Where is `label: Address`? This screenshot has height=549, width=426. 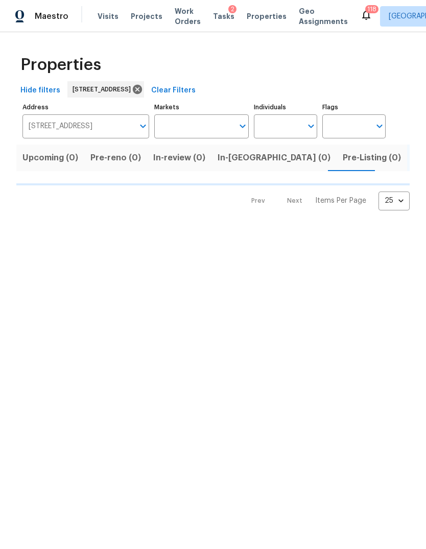
label: Address is located at coordinates (86, 107).